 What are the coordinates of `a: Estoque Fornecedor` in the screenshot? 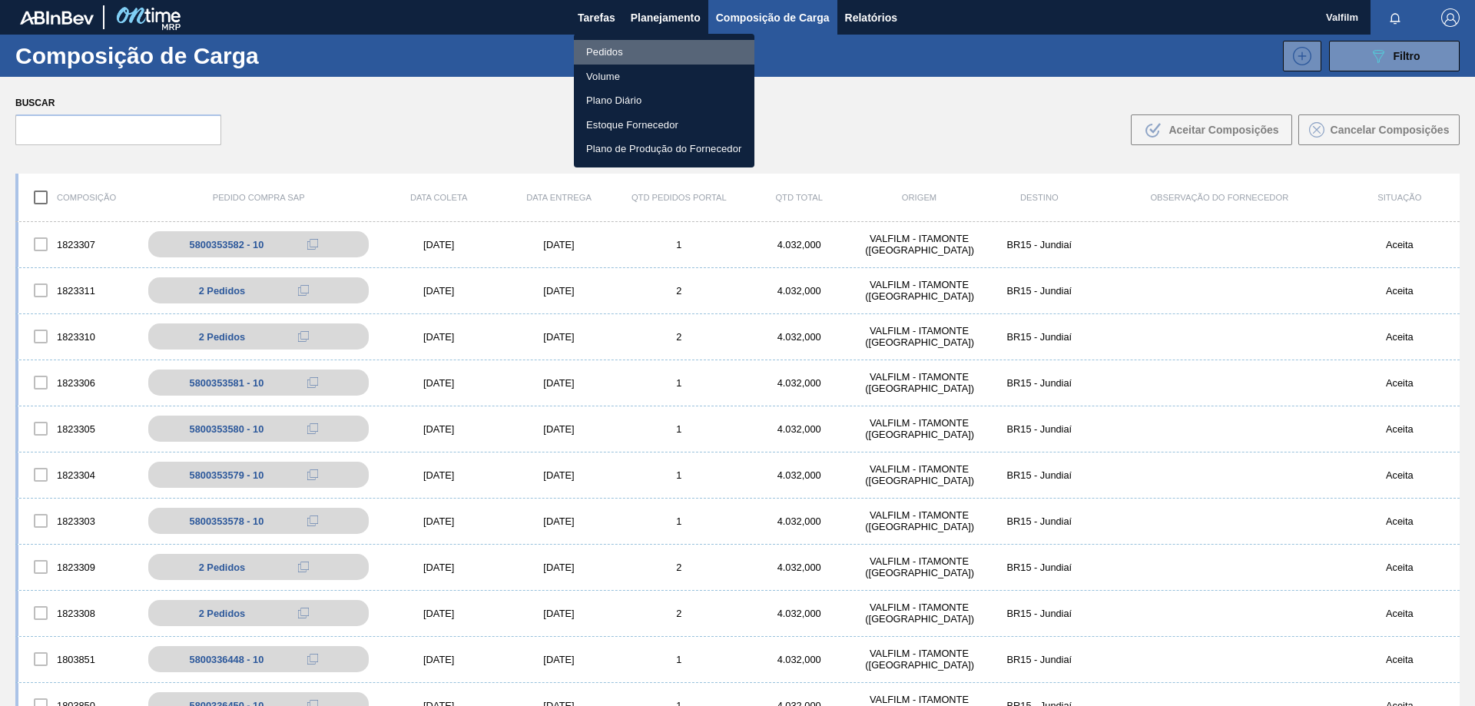 It's located at (664, 125).